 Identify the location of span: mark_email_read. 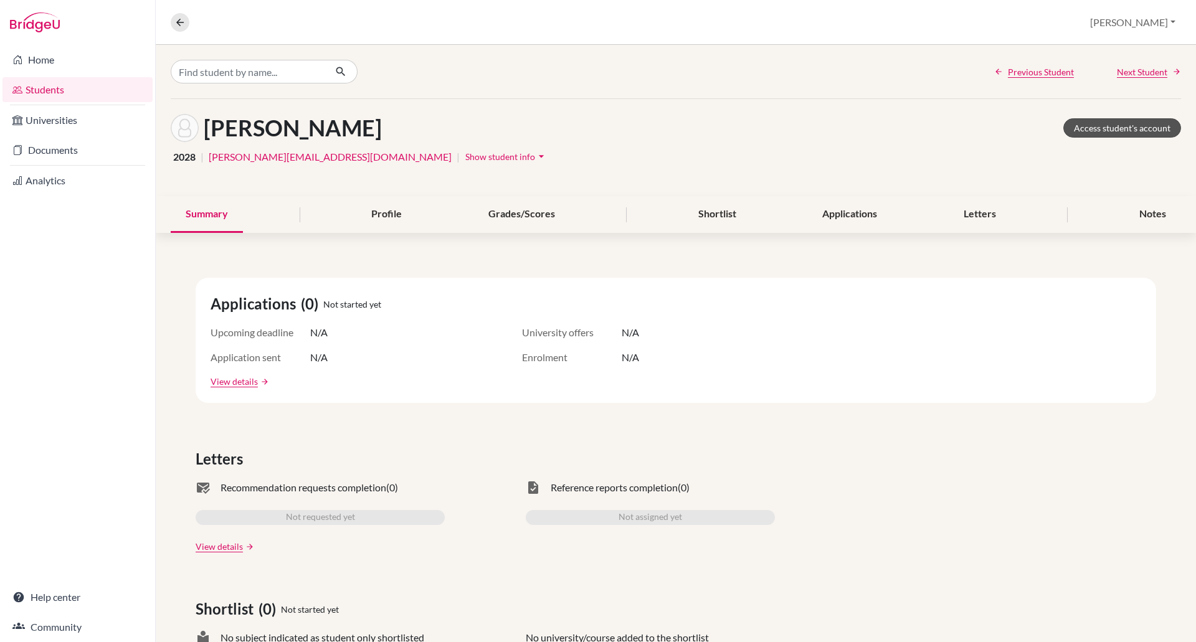
(203, 488).